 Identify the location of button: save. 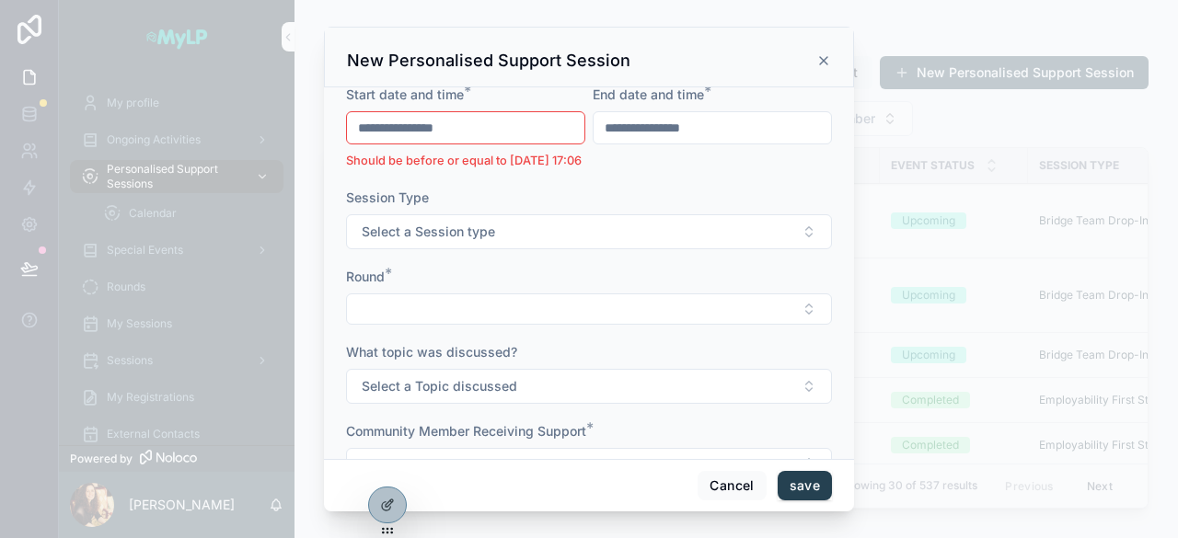
(804, 486).